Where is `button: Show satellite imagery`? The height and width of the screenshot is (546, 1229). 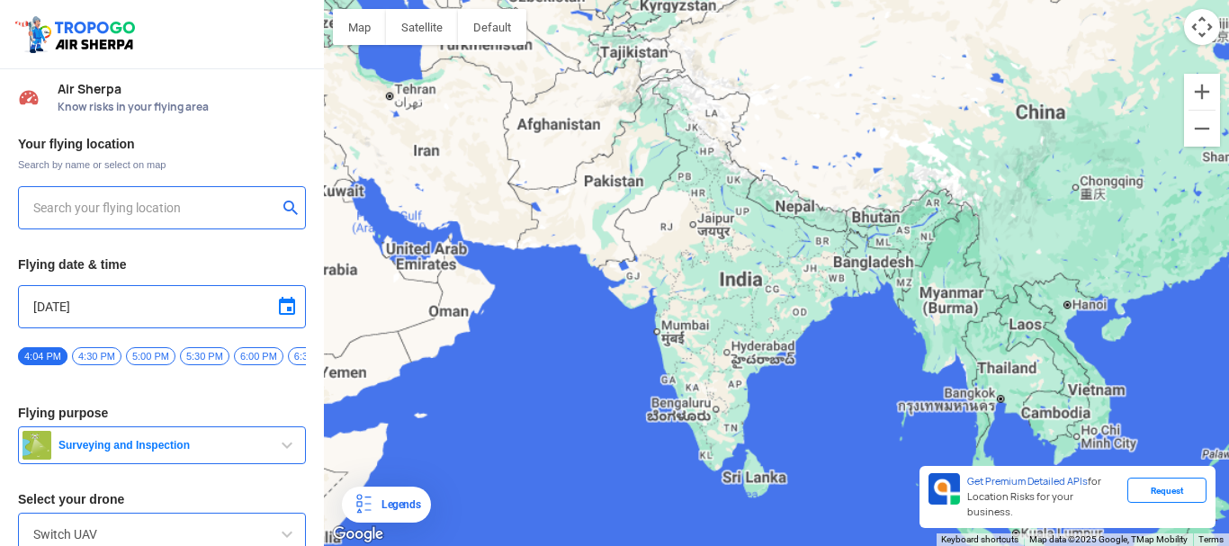 button: Show satellite imagery is located at coordinates (422, 27).